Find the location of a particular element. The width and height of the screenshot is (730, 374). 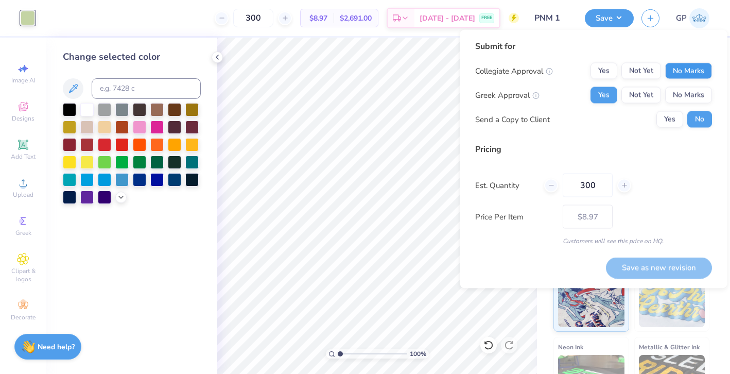

span: Decorate is located at coordinates (23, 317).